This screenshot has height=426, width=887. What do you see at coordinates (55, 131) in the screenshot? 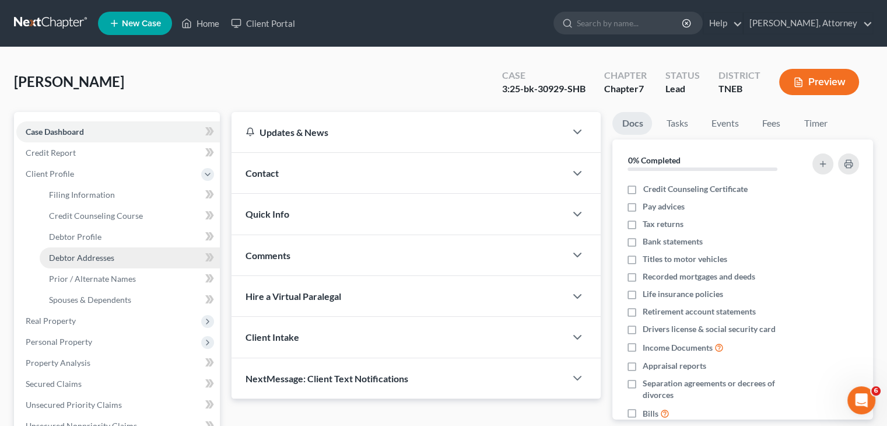
I see `span: Case Dashboard` at bounding box center [55, 131].